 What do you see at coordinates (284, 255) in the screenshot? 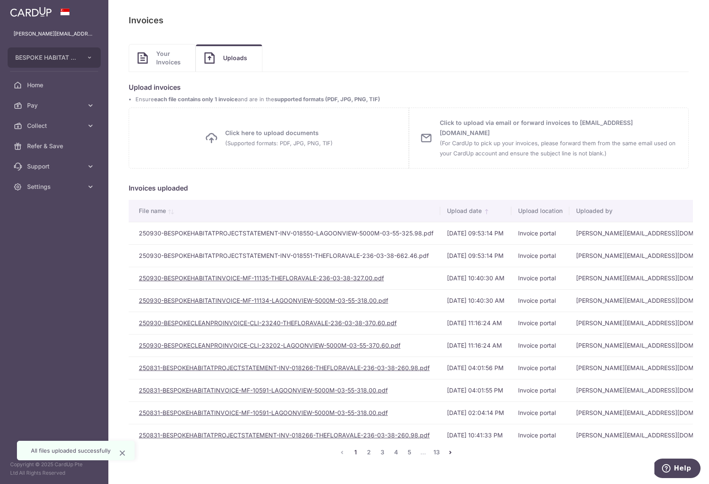
I see `td: 250930-BESPOKEHABITATPROJECTSTATEMENT-INV-018551-THEFLORAVALE-236-03-38-662.46.pdf` at bounding box center [284, 255].